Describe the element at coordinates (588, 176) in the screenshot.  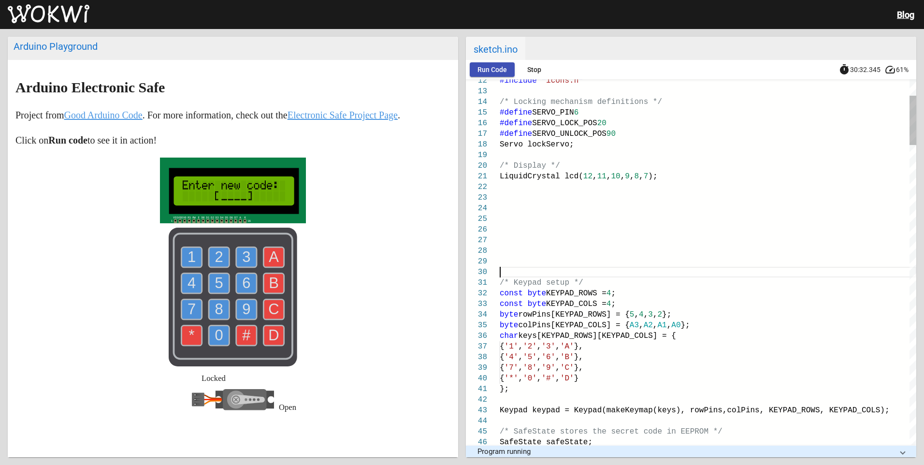
I see `span: 12` at that location.